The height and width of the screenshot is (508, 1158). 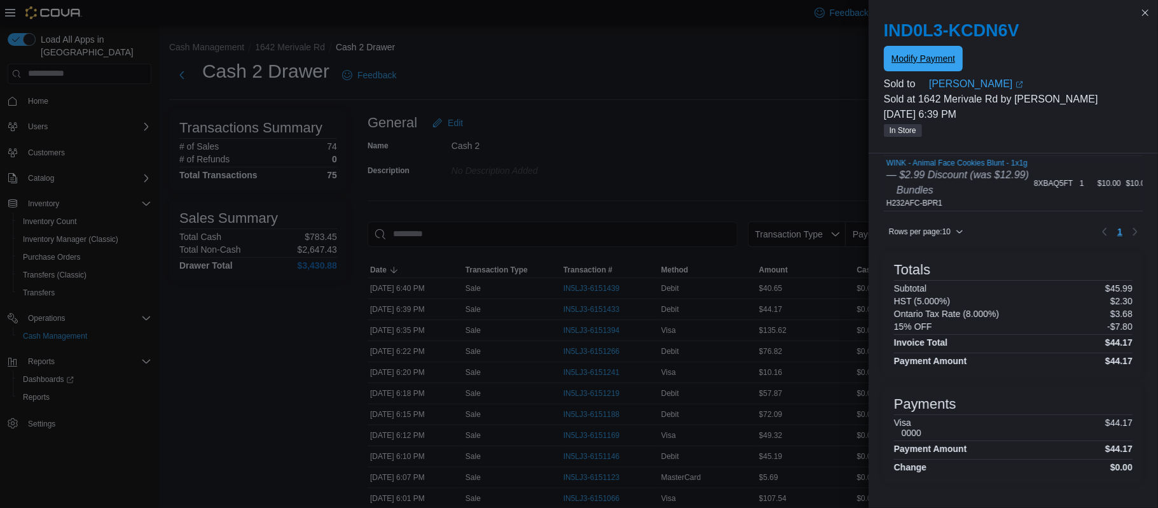 What do you see at coordinates (1119, 427) in the screenshot?
I see `p: $44.17` at bounding box center [1119, 427].